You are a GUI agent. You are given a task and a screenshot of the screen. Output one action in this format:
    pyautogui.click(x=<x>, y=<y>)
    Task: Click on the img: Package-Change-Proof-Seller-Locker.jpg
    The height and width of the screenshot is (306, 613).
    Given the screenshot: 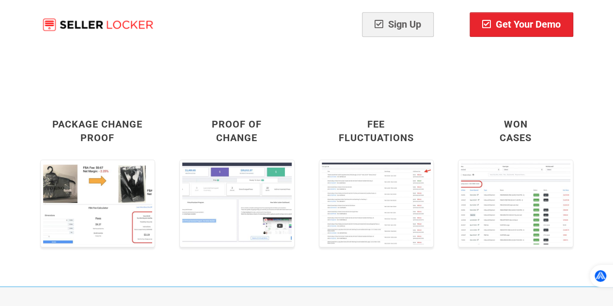 What is the action you would take?
    pyautogui.click(x=98, y=204)
    